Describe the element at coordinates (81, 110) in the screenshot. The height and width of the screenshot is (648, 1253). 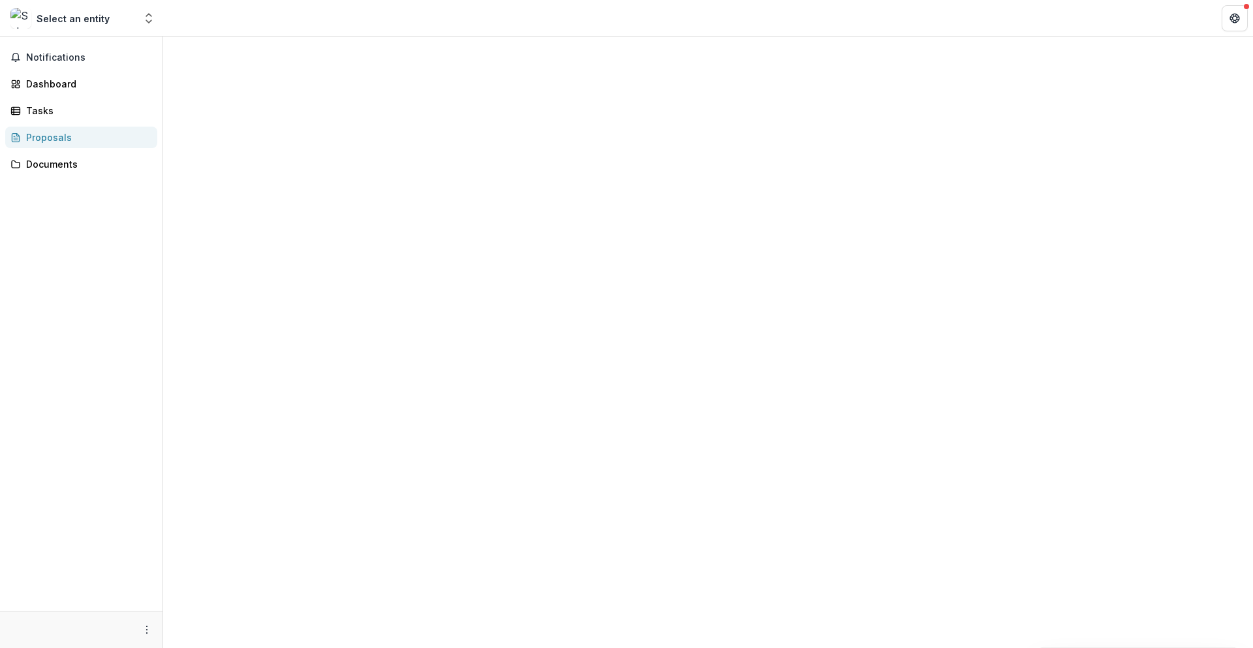
I see `a: Tasks` at that location.